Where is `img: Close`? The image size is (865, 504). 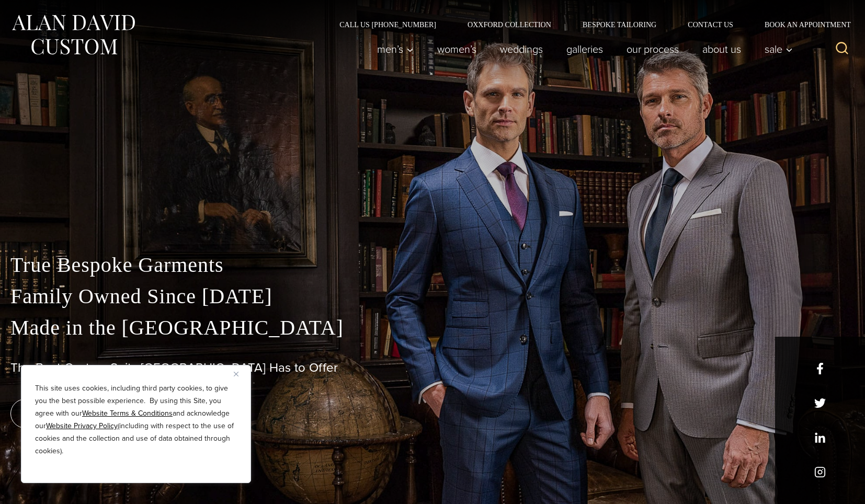
img: Close is located at coordinates (236, 374).